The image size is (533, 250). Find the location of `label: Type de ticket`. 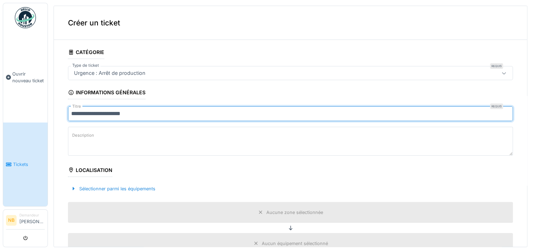

label: Type de ticket is located at coordinates (86, 65).